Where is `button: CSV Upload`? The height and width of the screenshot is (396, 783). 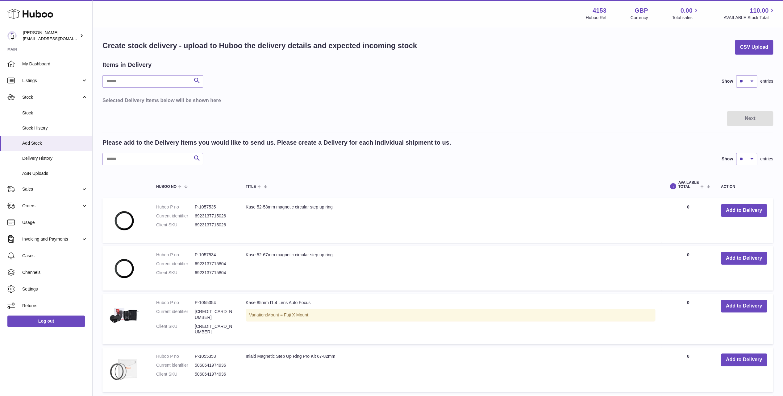
button: CSV Upload is located at coordinates (754, 47).